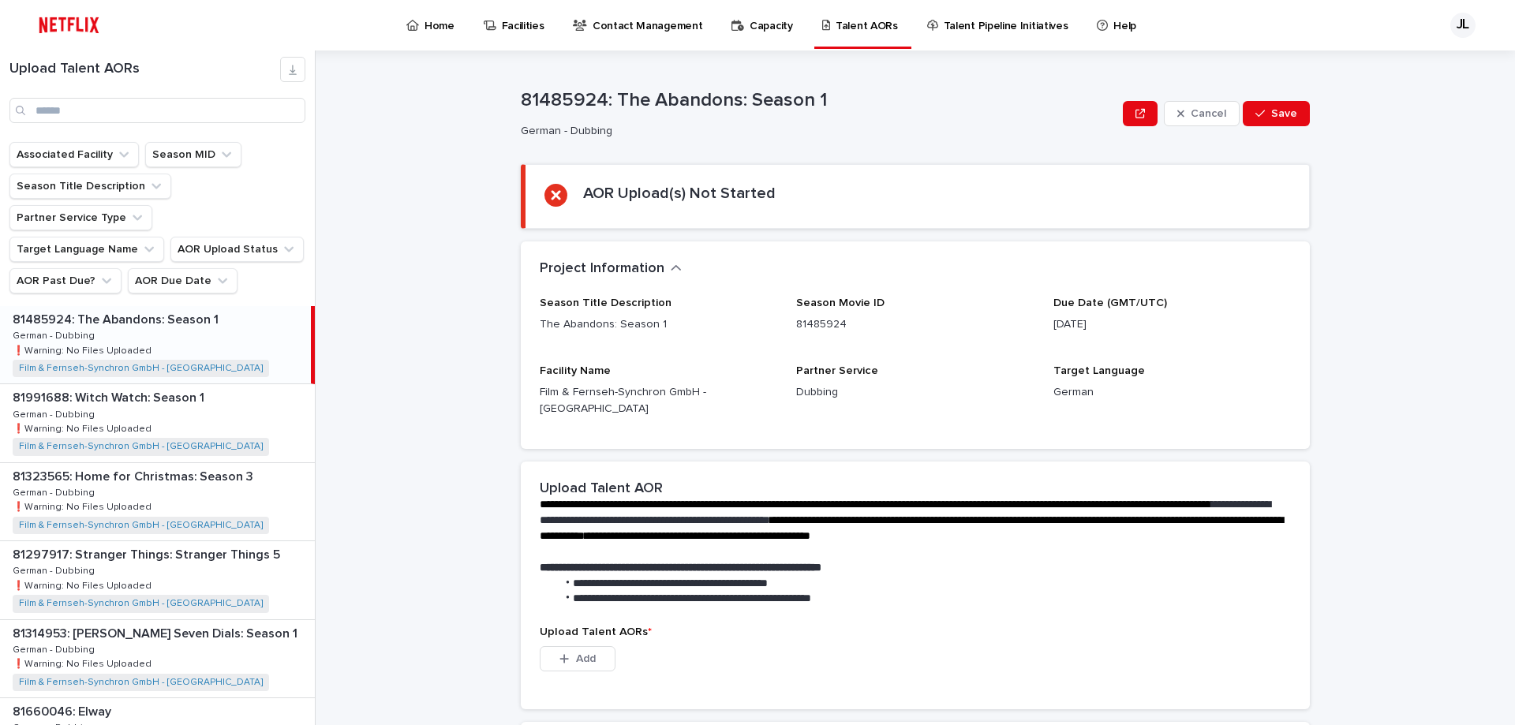 The image size is (1515, 725). I want to click on h1: Upload Talent AORs, so click(144, 69).